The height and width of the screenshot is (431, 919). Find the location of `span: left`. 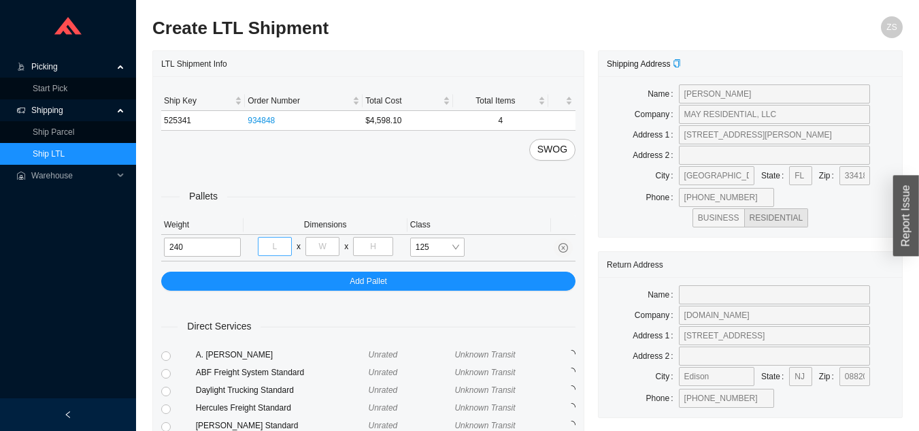

span: left is located at coordinates (68, 414).